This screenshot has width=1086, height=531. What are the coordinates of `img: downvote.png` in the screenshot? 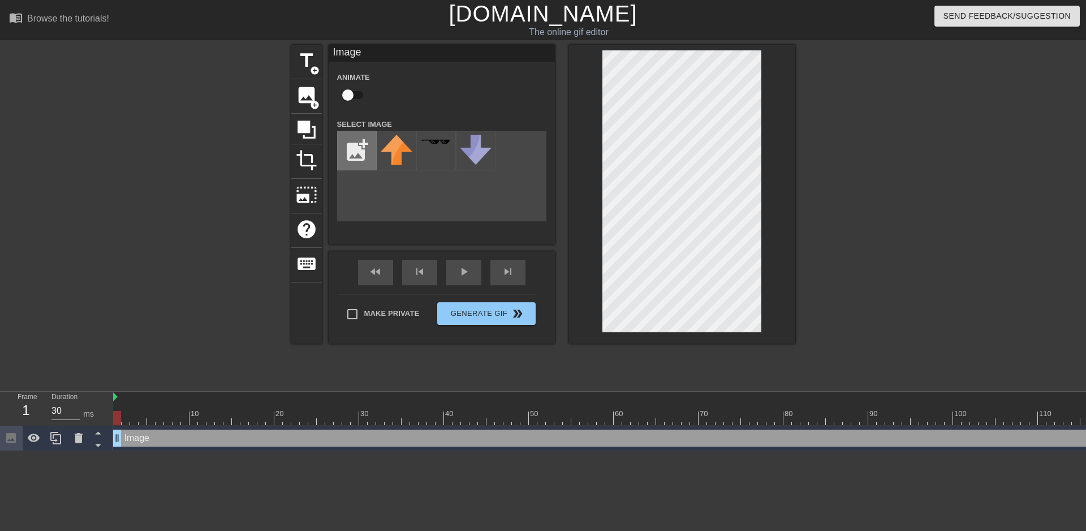 It's located at (476, 149).